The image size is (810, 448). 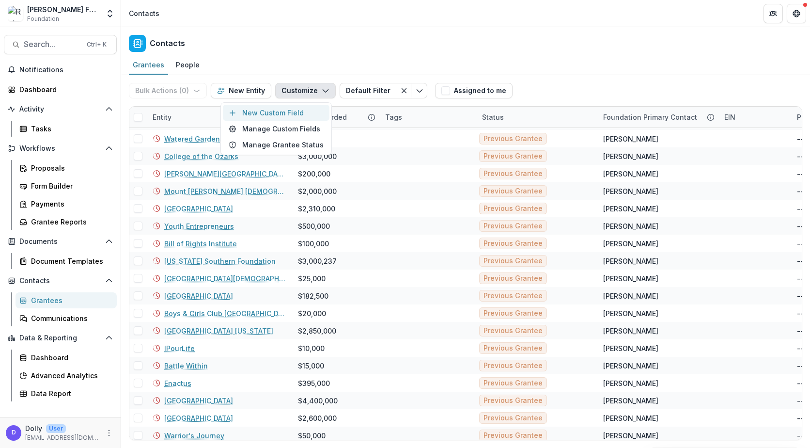 What do you see at coordinates (186, 365) in the screenshot?
I see `a: Battle Within` at bounding box center [186, 365].